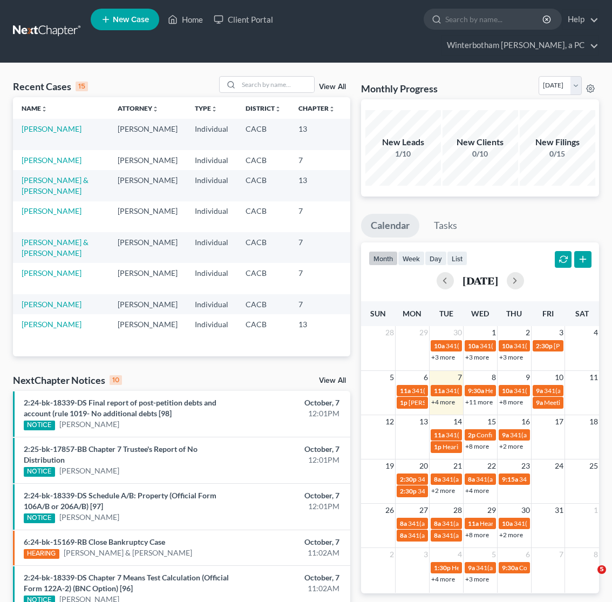 The height and width of the screenshot is (602, 612). Describe the element at coordinates (559, 510) in the screenshot. I see `span: 31` at that location.